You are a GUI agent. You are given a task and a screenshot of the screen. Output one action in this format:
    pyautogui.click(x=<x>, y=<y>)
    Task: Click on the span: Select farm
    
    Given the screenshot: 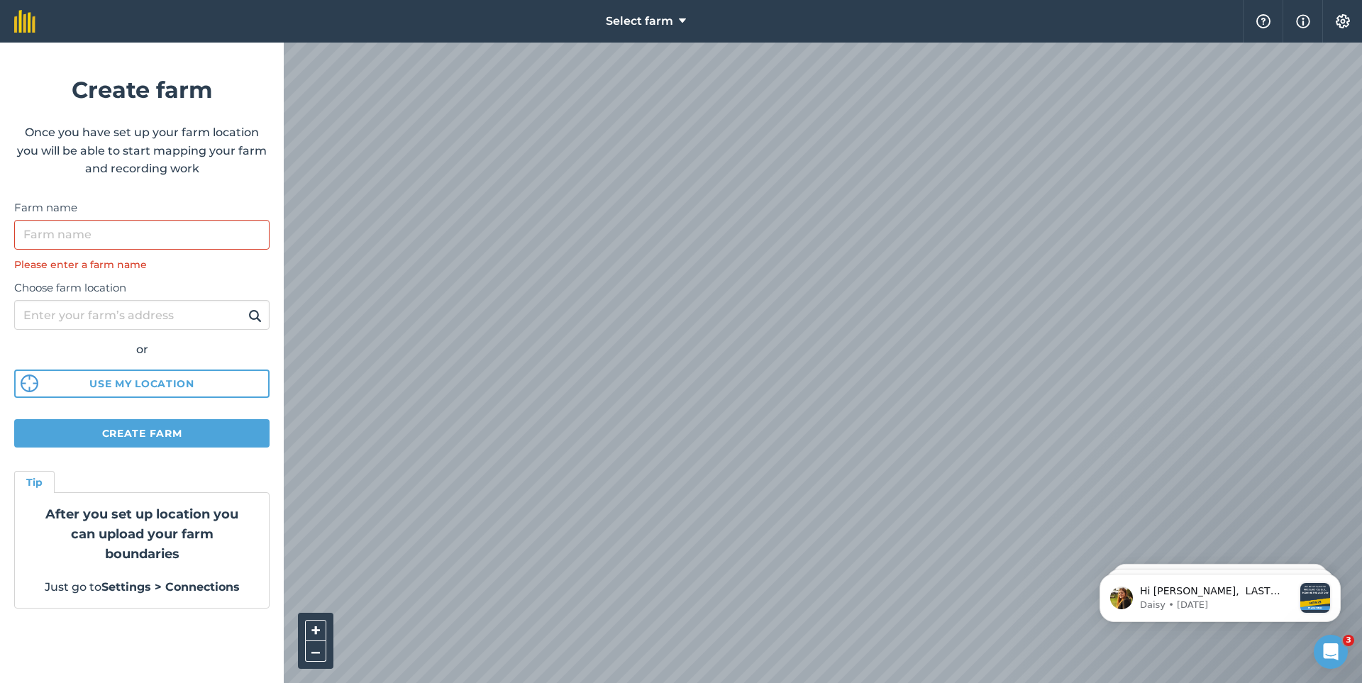 What is the action you would take?
    pyautogui.click(x=639, y=21)
    